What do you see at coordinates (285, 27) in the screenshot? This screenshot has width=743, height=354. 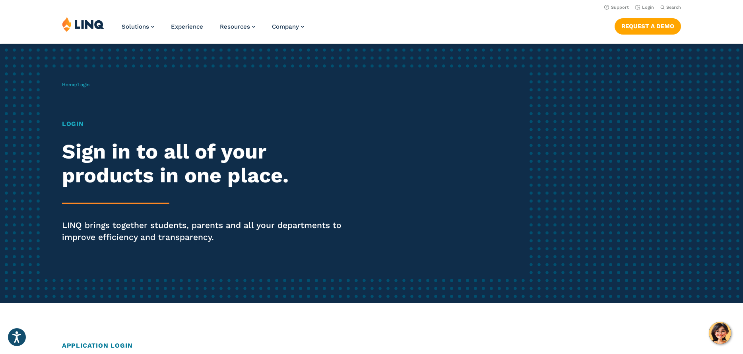 I see `span: Company` at bounding box center [285, 27].